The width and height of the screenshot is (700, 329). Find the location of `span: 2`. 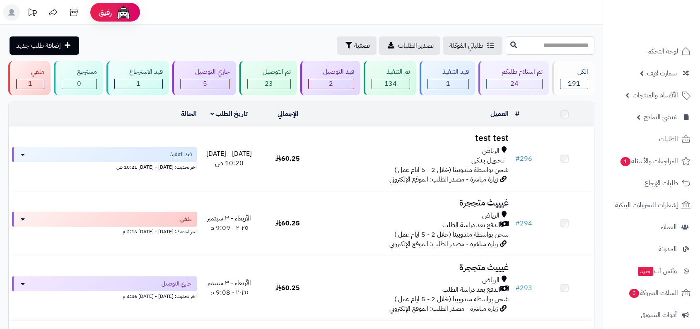

span: 2 is located at coordinates (331, 84).